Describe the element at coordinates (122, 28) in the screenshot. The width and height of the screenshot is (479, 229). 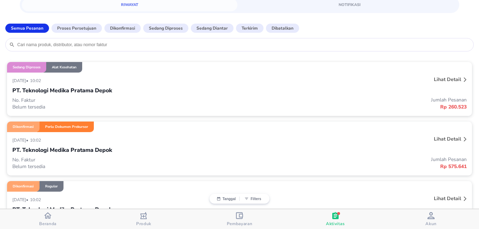
I see `button: Dikonfirmasi` at that location.